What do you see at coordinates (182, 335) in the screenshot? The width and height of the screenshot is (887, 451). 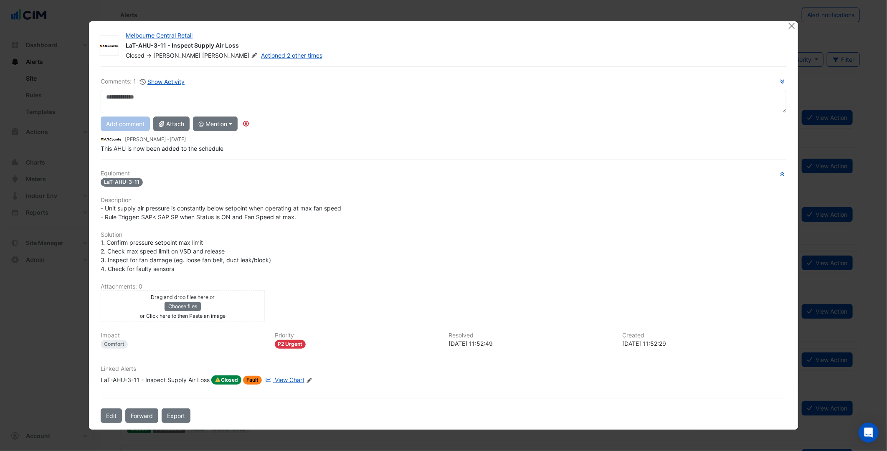 I see `h6: Impact` at bounding box center [182, 335].